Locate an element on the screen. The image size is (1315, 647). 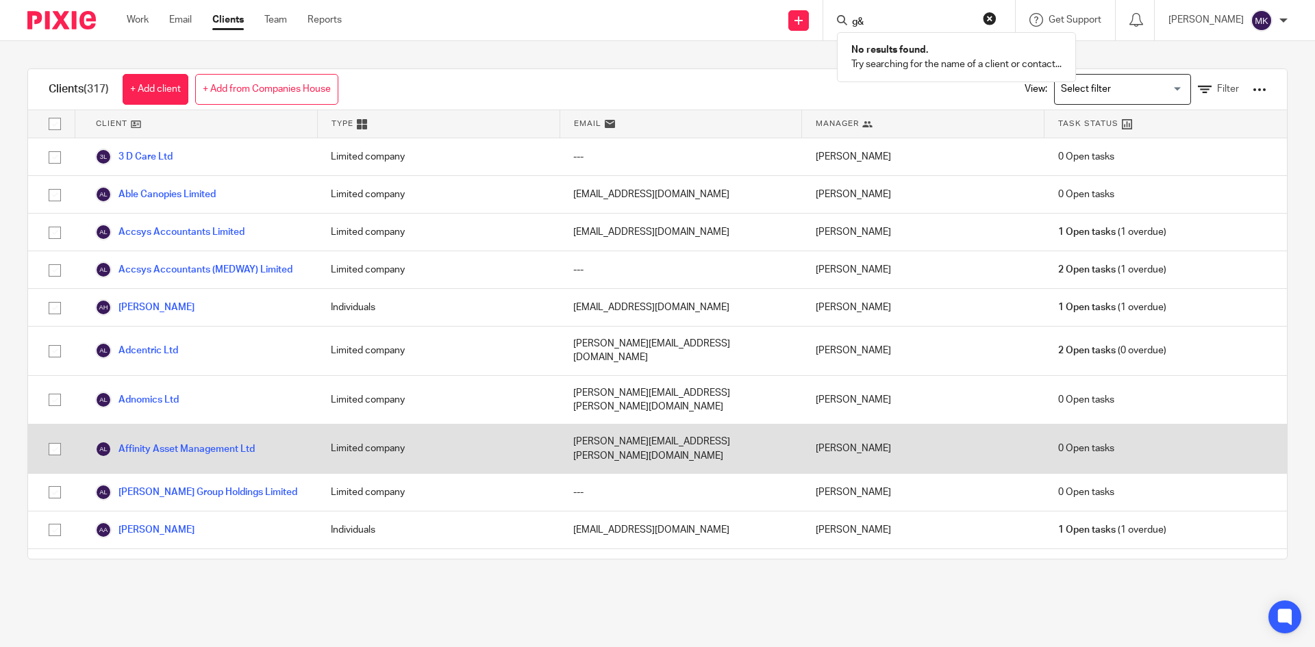
div: View: is located at coordinates (1135, 89).